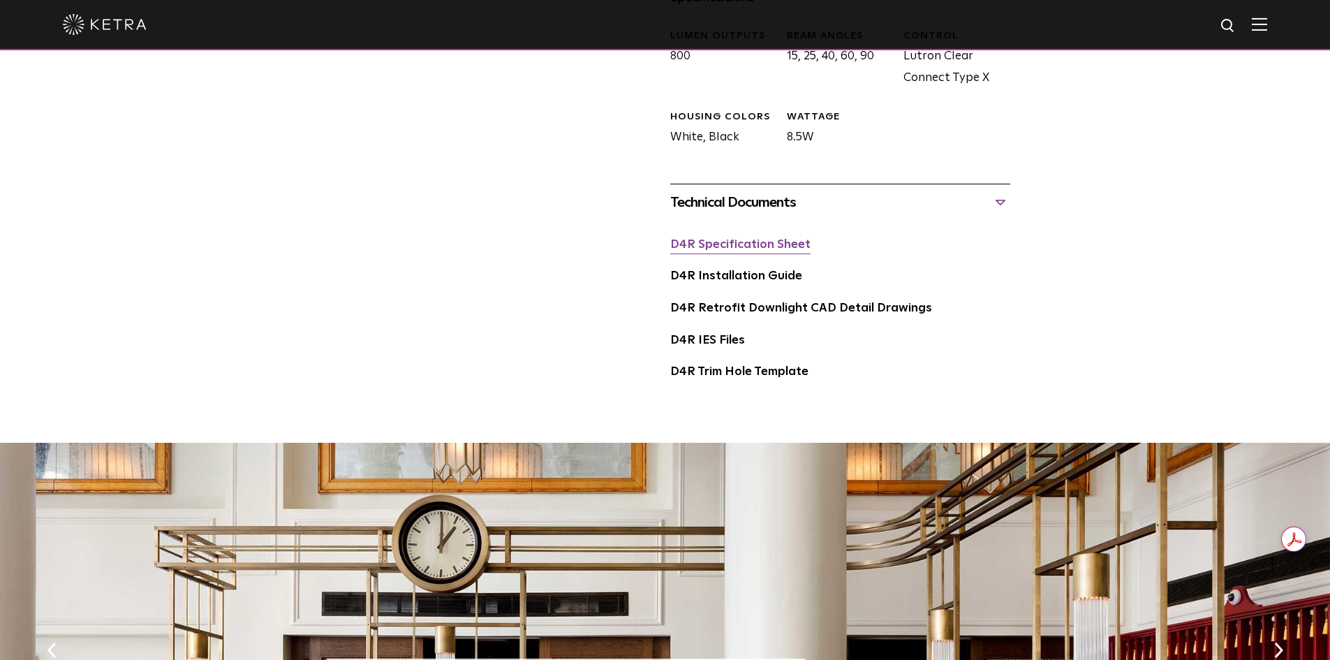  What do you see at coordinates (834, 129) in the screenshot?
I see `div: 8.5W` at bounding box center [834, 129].